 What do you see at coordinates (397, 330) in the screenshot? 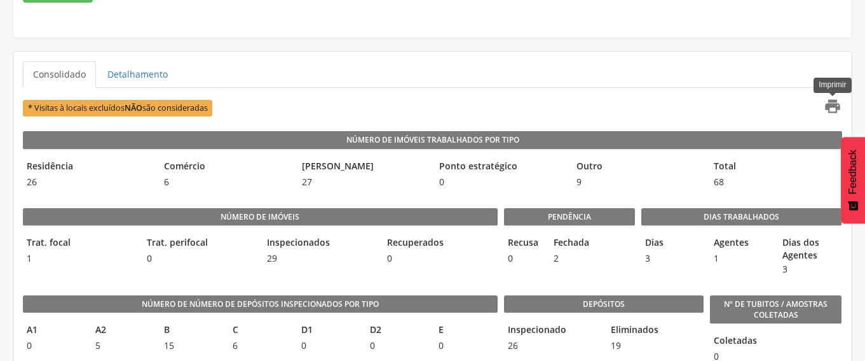
I see `legend: D2` at bounding box center [397, 330].